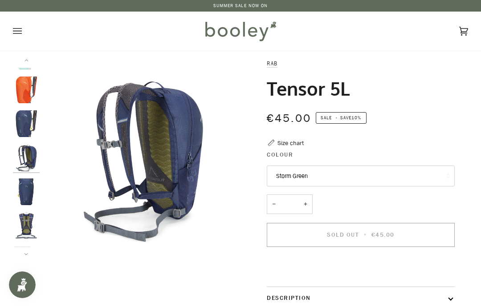  I want to click on img: Rab Tensor 5L Deep Ink - Booley Galway, so click(26, 124).